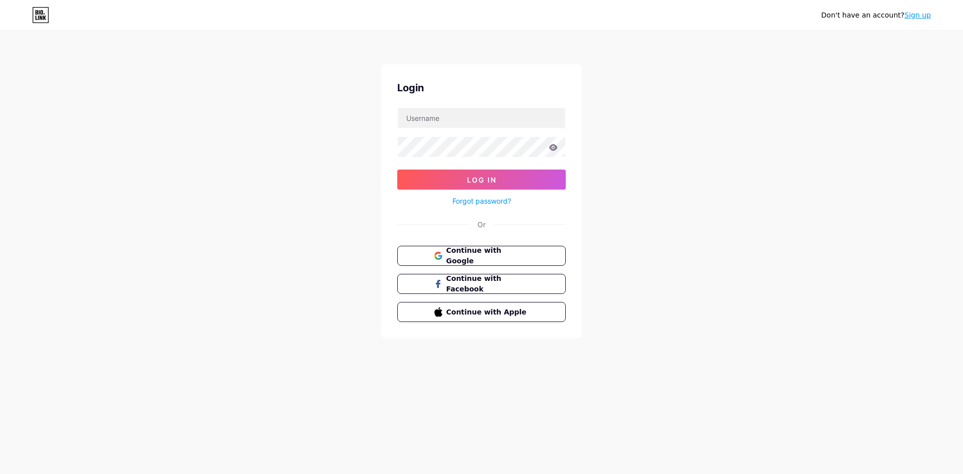 This screenshot has width=963, height=474. Describe the element at coordinates (482, 256) in the screenshot. I see `a: Continue with Google` at that location.